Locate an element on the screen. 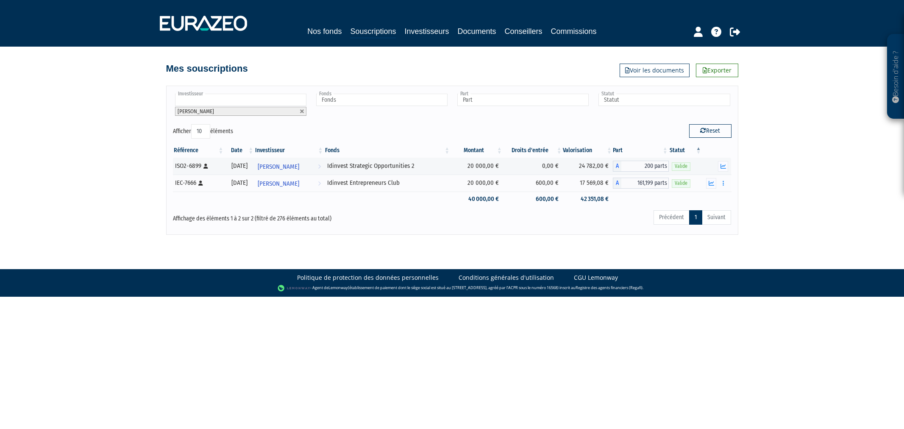  a: Documents is located at coordinates (477, 31).